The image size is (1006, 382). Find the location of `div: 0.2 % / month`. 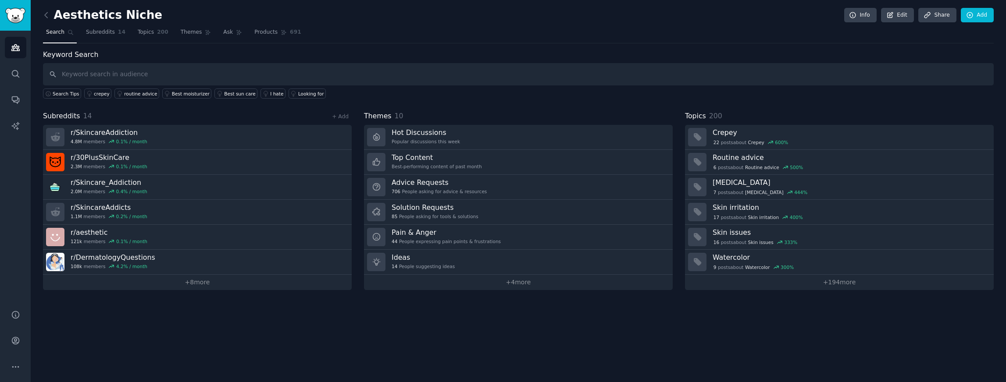

div: 0.2 % / month is located at coordinates (132, 217).